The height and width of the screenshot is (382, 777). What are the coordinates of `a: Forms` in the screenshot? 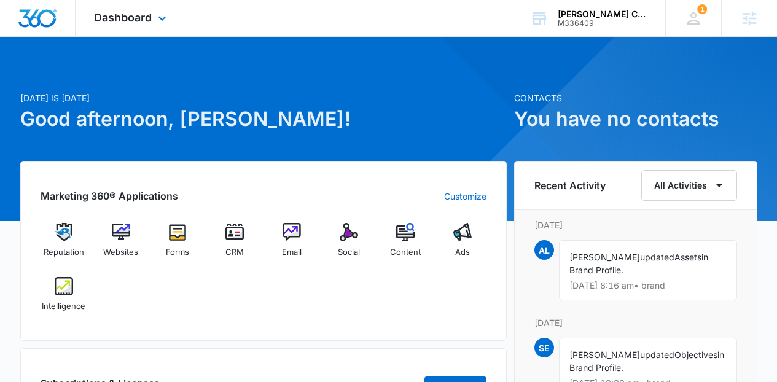 It's located at (178, 245).